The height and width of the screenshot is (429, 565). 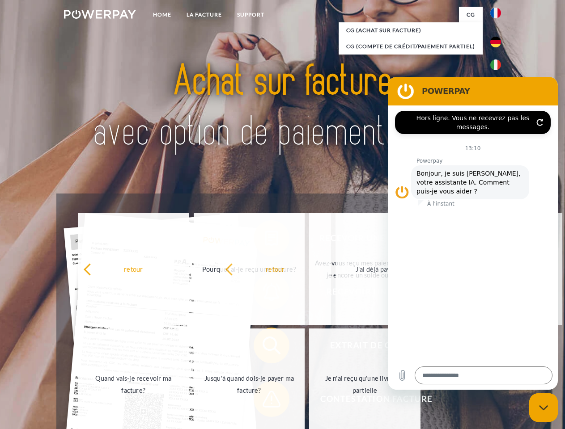 What do you see at coordinates (496, 42) in the screenshot?
I see `img: de` at bounding box center [496, 42].